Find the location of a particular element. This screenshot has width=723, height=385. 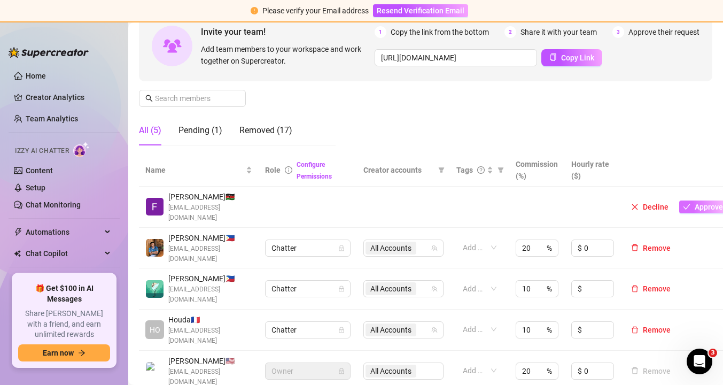

img: Alva K is located at coordinates (155, 371).